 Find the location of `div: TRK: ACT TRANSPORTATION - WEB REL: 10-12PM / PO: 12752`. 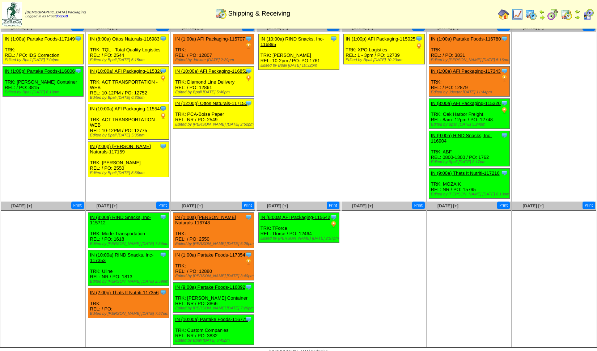

div: TRK: ACT TRANSPORTATION - WEB REL: 10-12PM / PO: 12752 is located at coordinates (128, 84).